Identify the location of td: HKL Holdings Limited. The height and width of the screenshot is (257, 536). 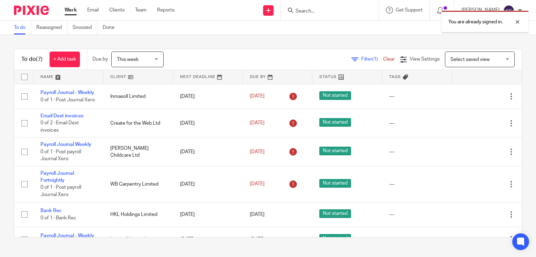
(138, 215).